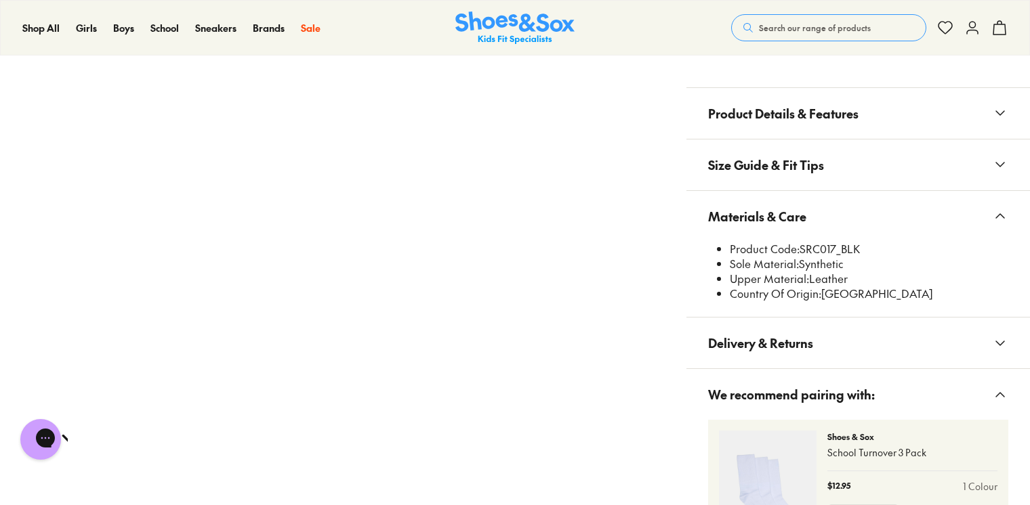  I want to click on span: Sale, so click(310, 28).